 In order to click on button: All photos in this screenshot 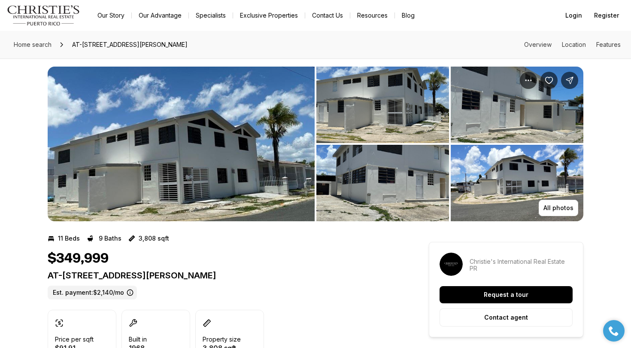, I will do `click(558, 208)`.